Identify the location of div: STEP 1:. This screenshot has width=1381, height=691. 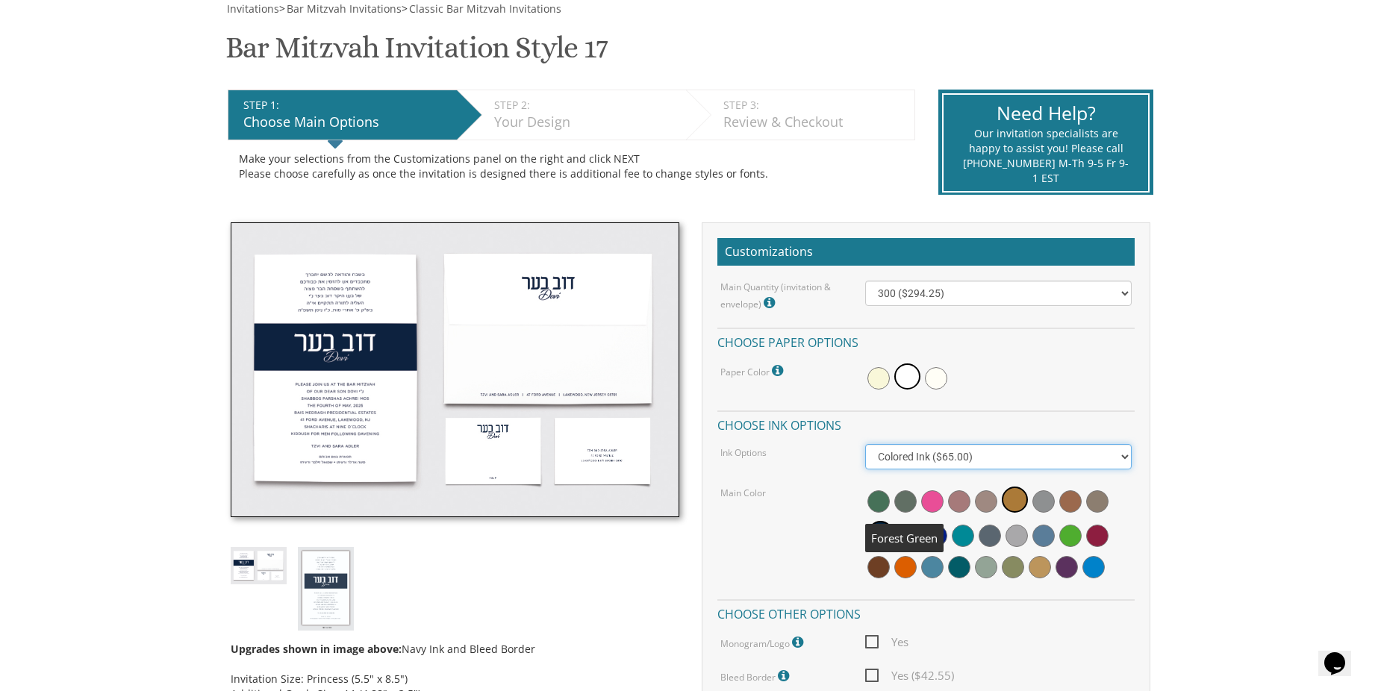
(346, 105).